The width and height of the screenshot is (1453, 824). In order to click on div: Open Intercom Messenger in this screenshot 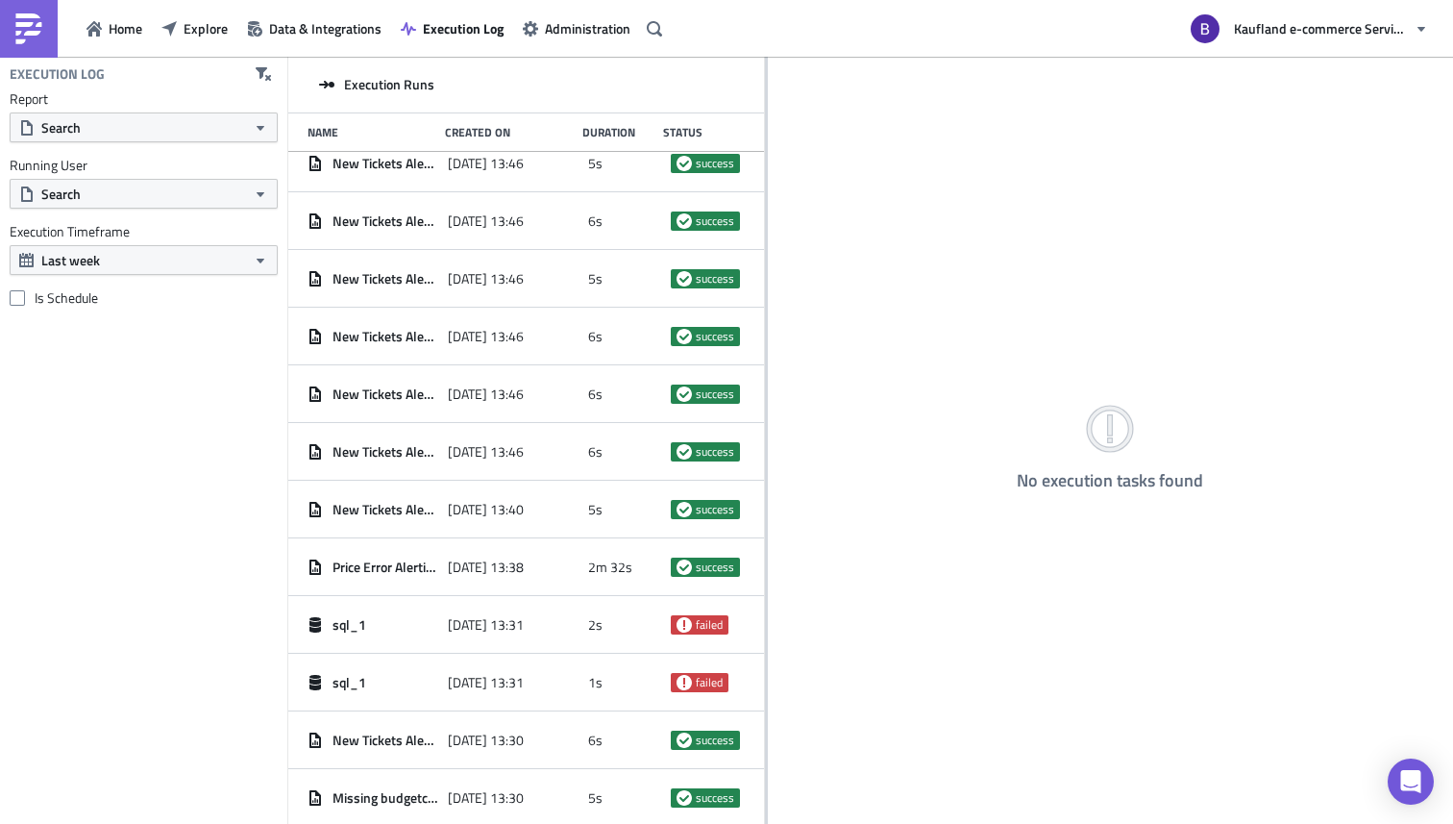, I will do `click(1411, 781)`.